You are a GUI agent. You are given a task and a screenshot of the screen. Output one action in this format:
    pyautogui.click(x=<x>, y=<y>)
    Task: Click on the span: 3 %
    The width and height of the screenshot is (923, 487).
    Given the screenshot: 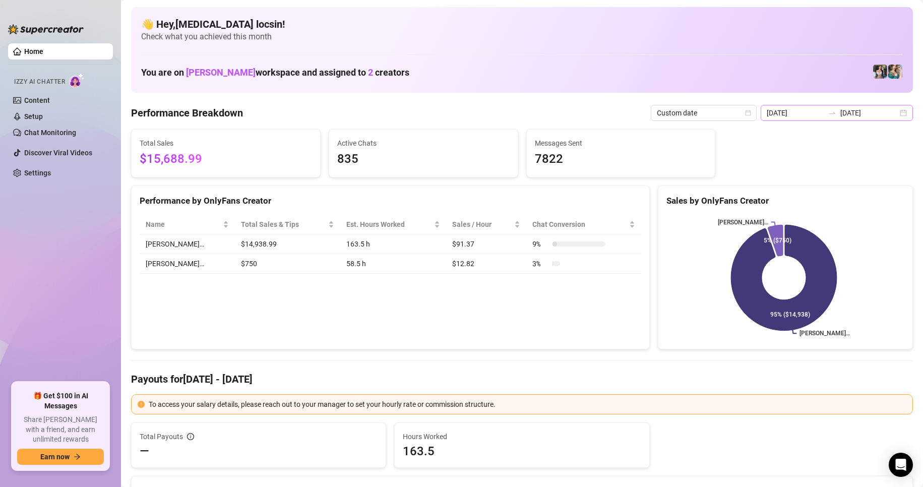 What is the action you would take?
    pyautogui.click(x=540, y=264)
    